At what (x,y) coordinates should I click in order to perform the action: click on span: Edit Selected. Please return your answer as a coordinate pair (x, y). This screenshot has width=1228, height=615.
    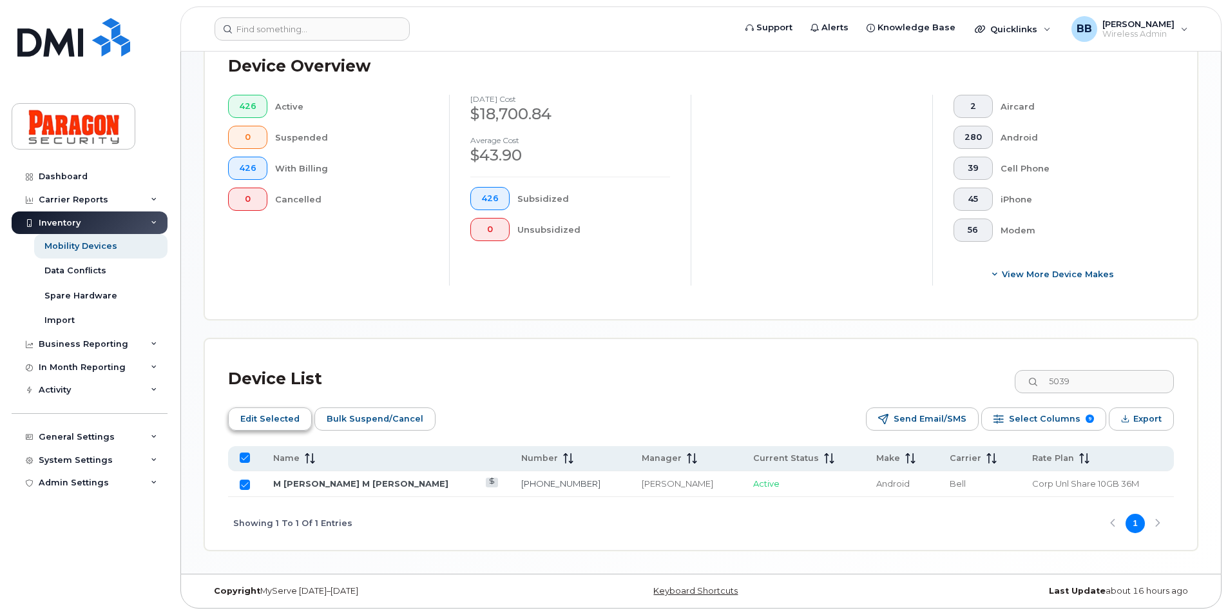
    Looking at the image, I should click on (270, 419).